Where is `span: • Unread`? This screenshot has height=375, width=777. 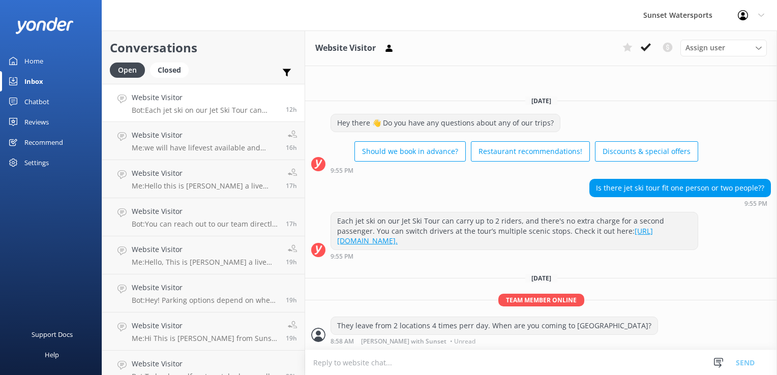 span: • Unread is located at coordinates (463, 342).